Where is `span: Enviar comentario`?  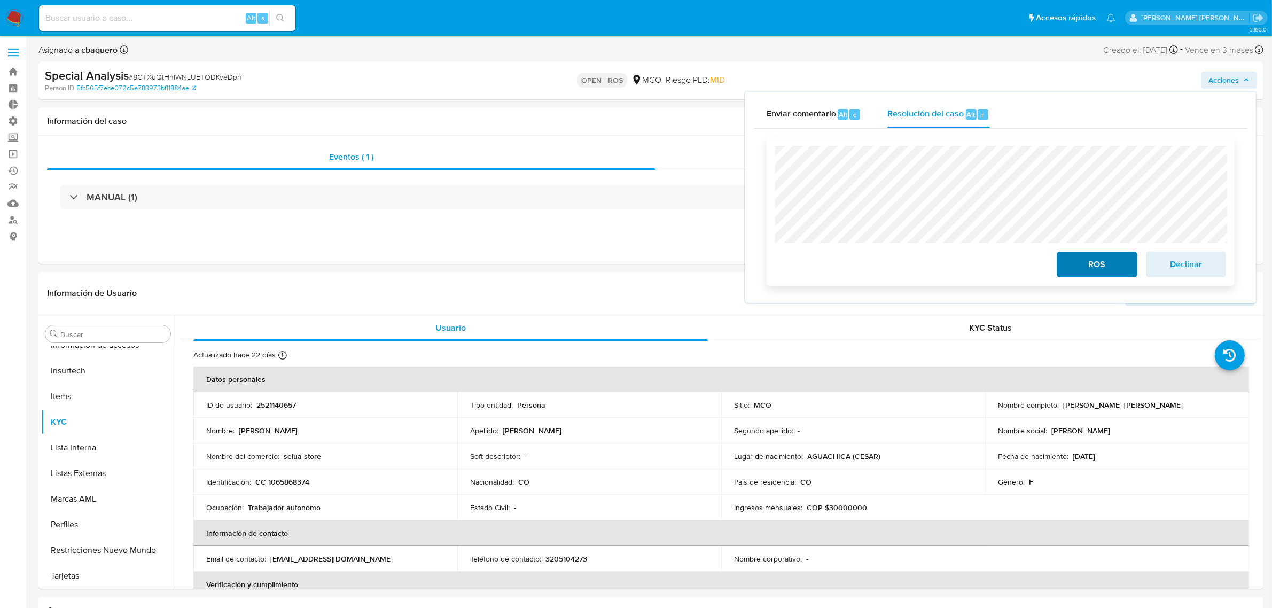
span: Enviar comentario is located at coordinates (802, 114).